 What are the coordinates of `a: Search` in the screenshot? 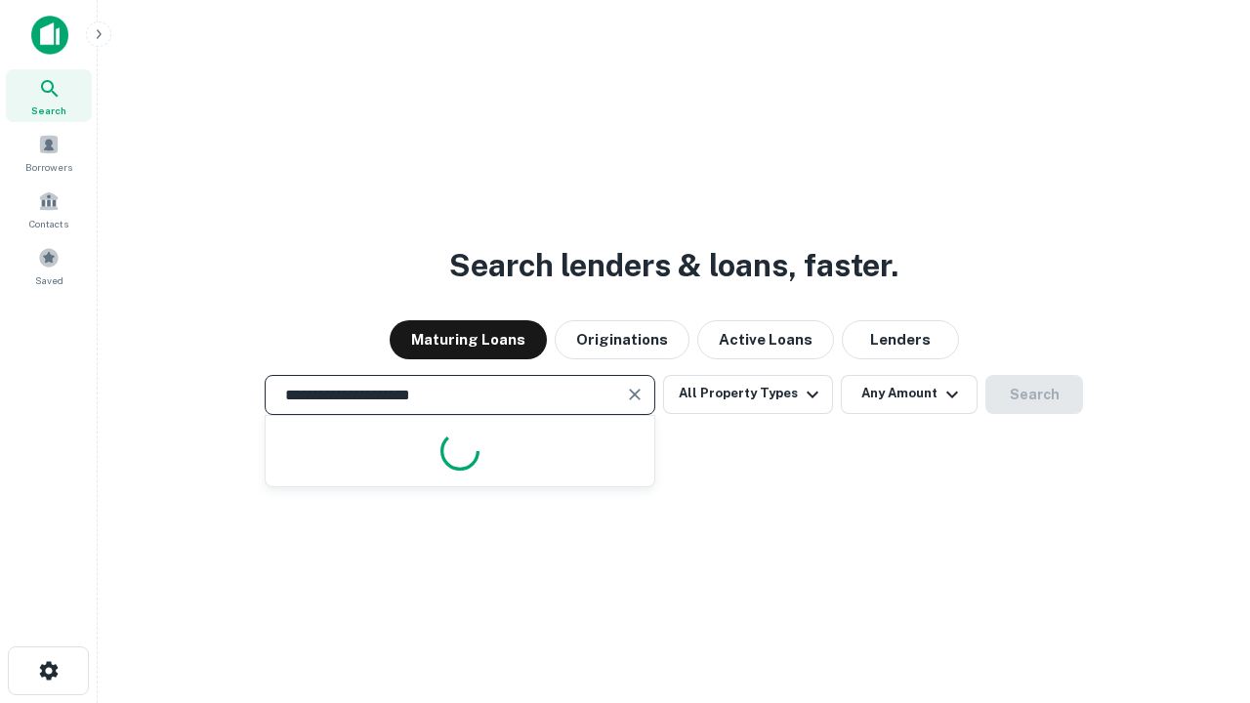 It's located at (49, 96).